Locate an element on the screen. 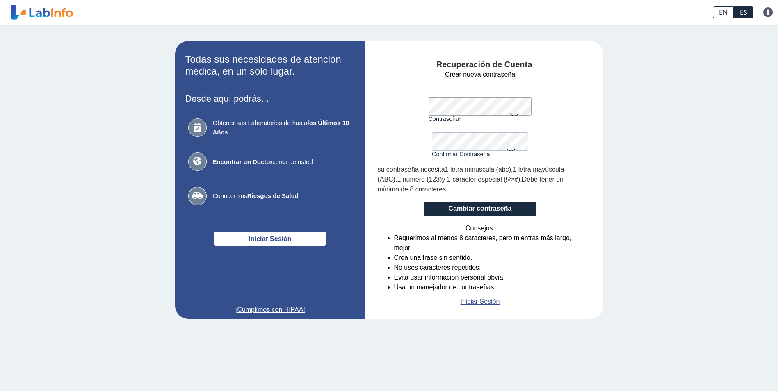 This screenshot has width=778, height=391. span: Obtener sus Laboratorios de hasta is located at coordinates (282, 127).